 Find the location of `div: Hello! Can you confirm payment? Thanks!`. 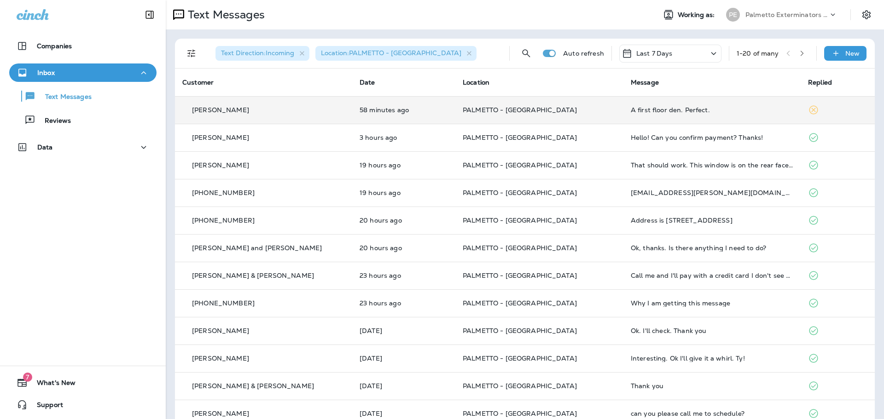

div: Hello! Can you confirm payment? Thanks! is located at coordinates (711, 138).